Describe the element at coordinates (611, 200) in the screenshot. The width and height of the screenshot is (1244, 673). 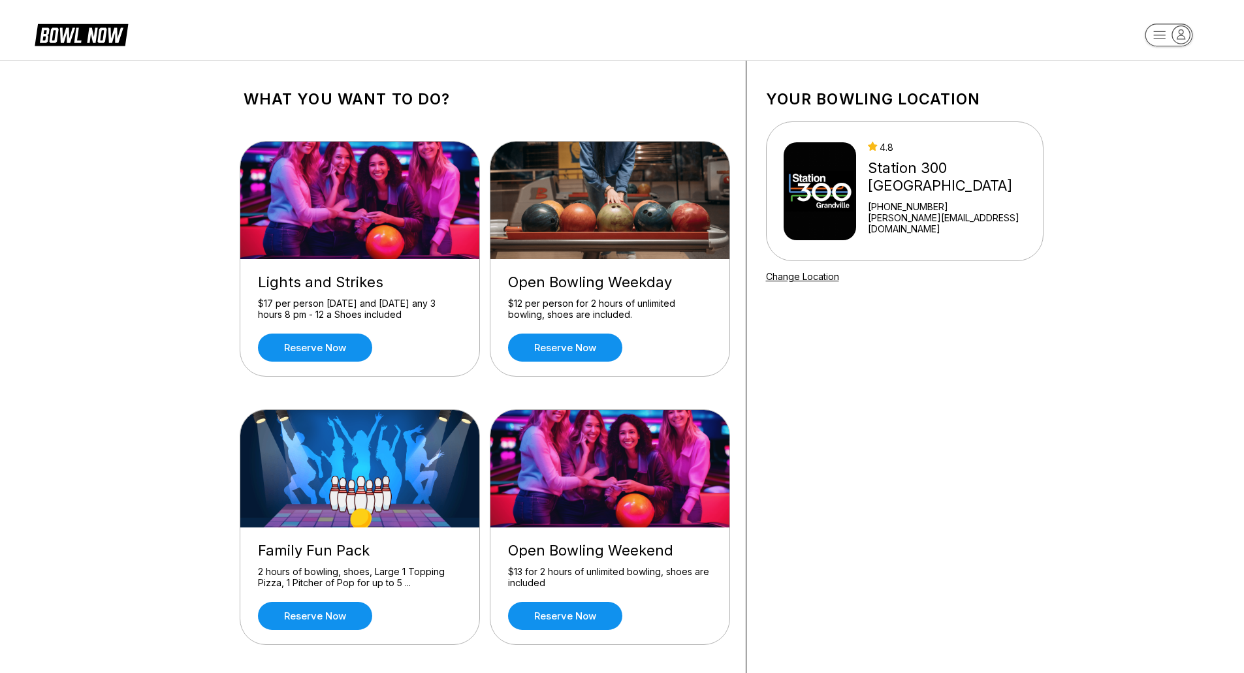
I see `img: Open Bowling Weekday` at that location.